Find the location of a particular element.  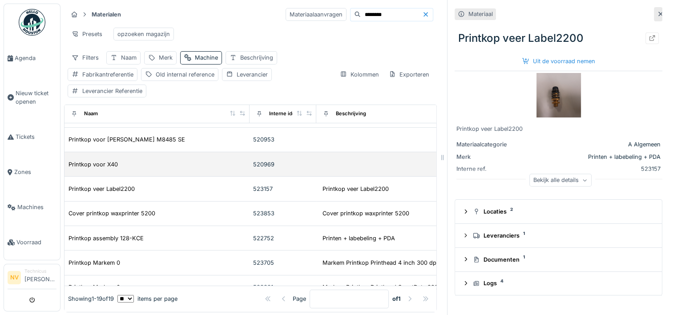

span: Zones is located at coordinates (35, 172).